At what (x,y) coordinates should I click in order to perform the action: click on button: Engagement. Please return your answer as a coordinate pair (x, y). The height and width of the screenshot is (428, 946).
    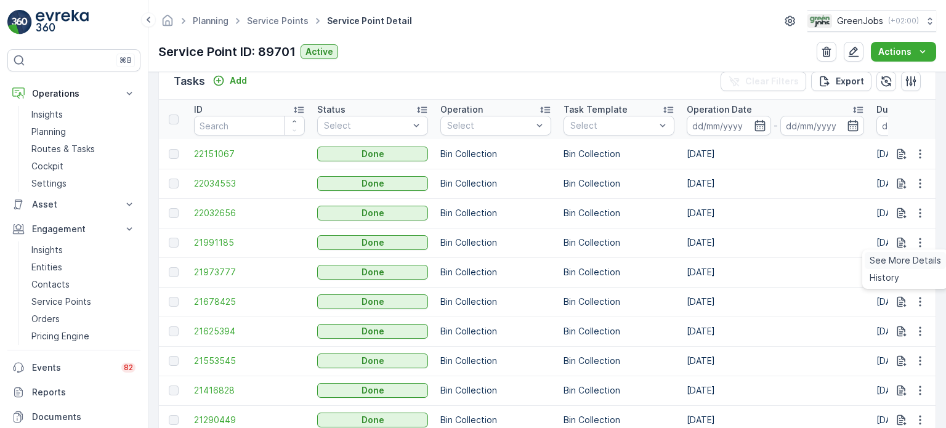
    Looking at the image, I should click on (74, 229).